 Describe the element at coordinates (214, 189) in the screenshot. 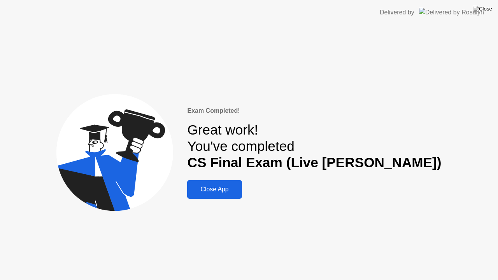

I see `div: Close App` at that location.